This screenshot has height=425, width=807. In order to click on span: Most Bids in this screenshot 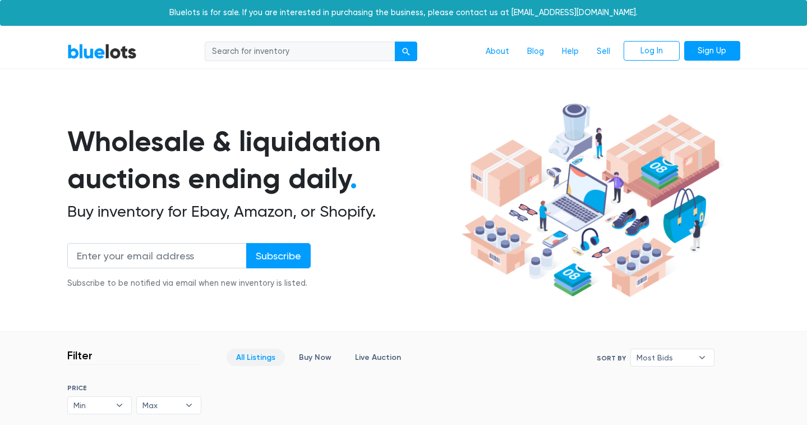, I will do `click(665, 357)`.